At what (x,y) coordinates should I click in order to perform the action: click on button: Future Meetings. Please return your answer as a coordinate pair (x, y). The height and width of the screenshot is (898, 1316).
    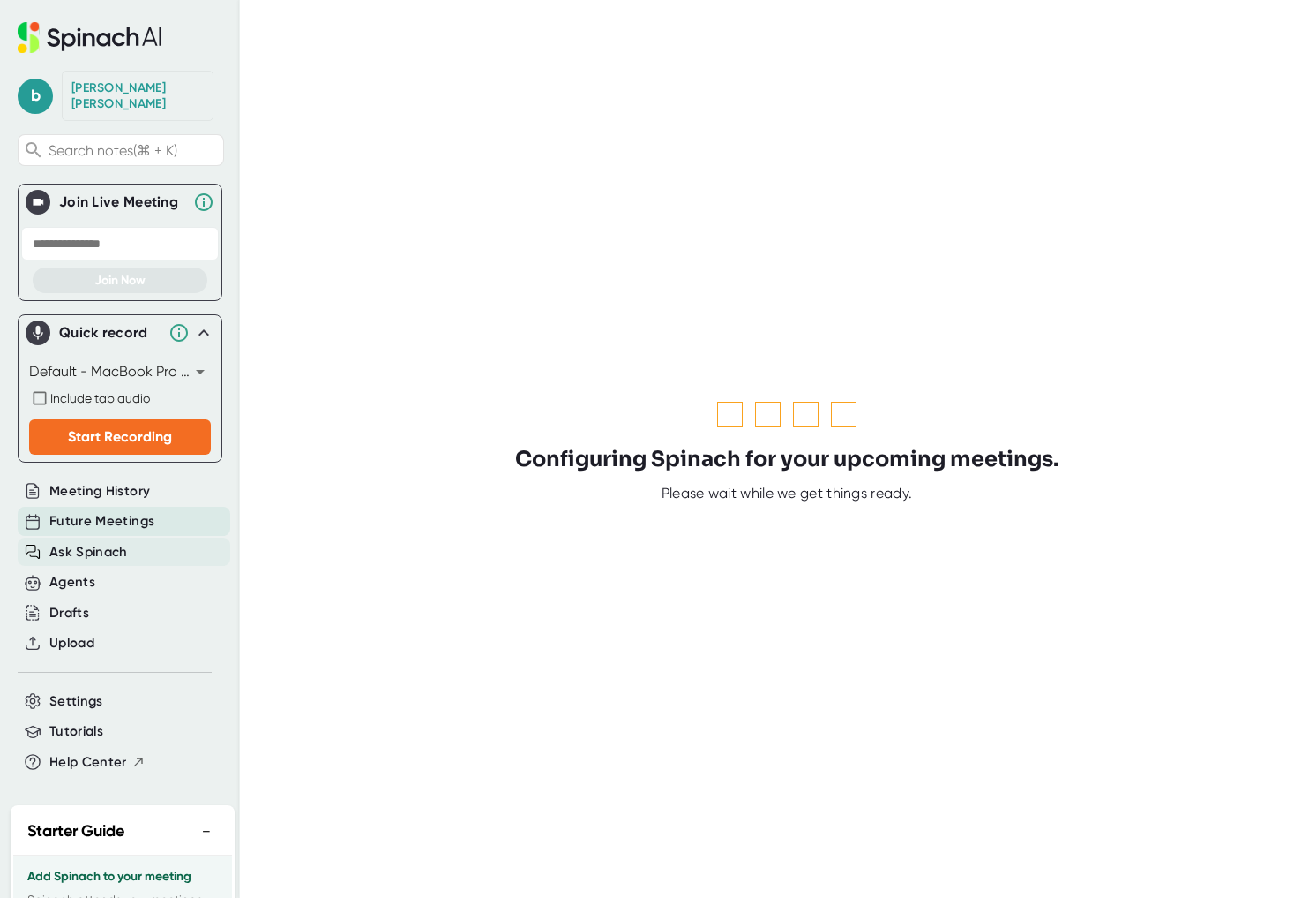
    Looking at the image, I should click on (101, 520).